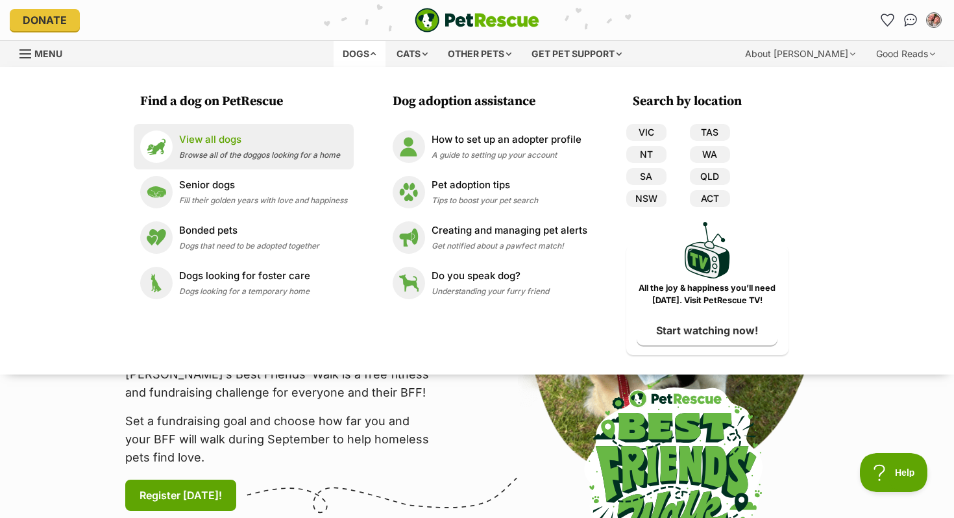  Describe the element at coordinates (243, 192) in the screenshot. I see `a: Senior dogs Senior dogs Fill their golden years with love and happiness` at that location.